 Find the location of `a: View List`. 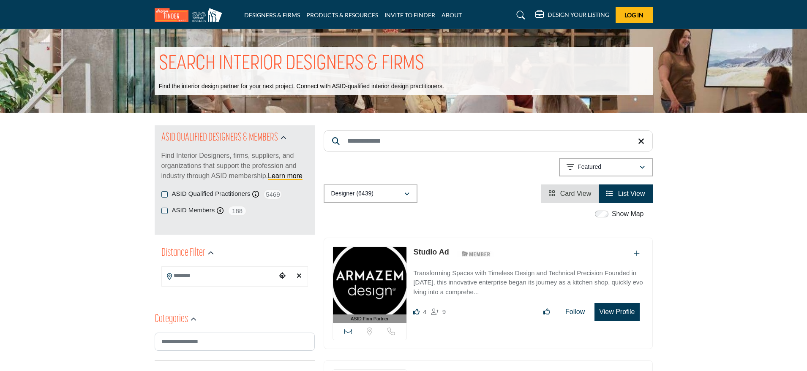

a: View List is located at coordinates (625, 193).